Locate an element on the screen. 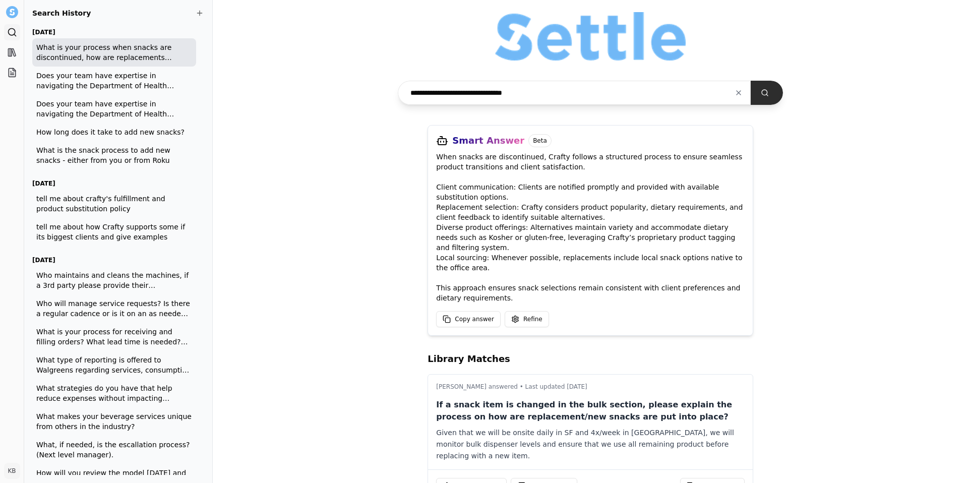  span: What, if needed, is the escallation process? (Next level manager). is located at coordinates (114, 450).